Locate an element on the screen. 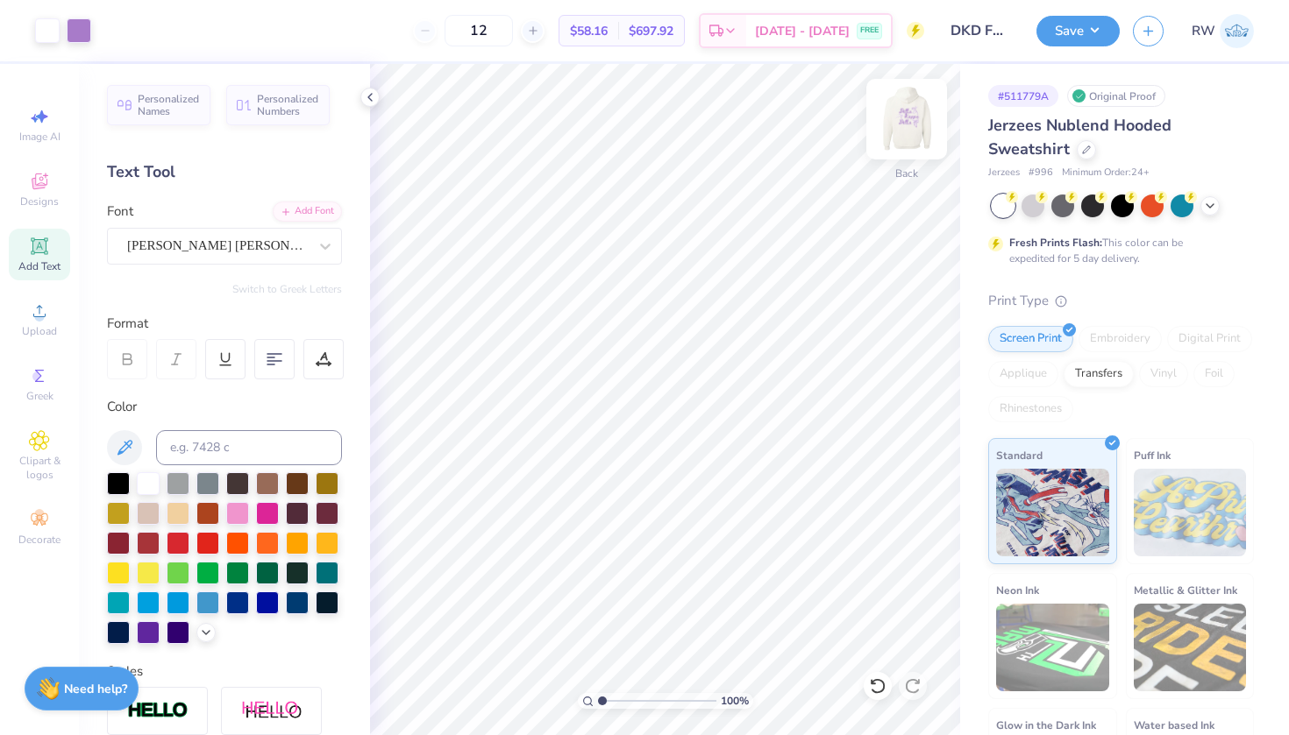 The height and width of the screenshot is (735, 1289). div: Print Type is located at coordinates (1120, 301).